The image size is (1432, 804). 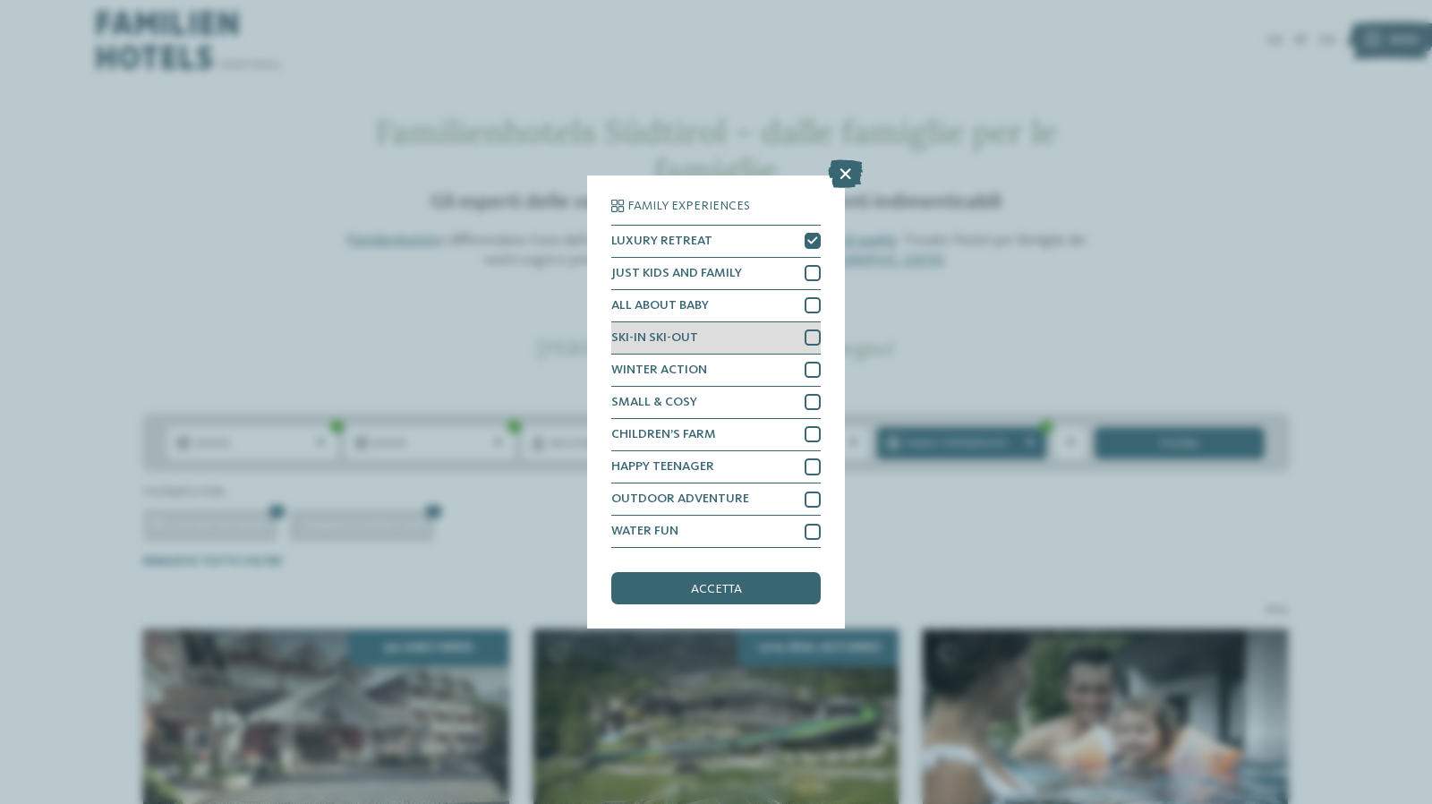 I want to click on span: WINTER ACTION, so click(x=659, y=370).